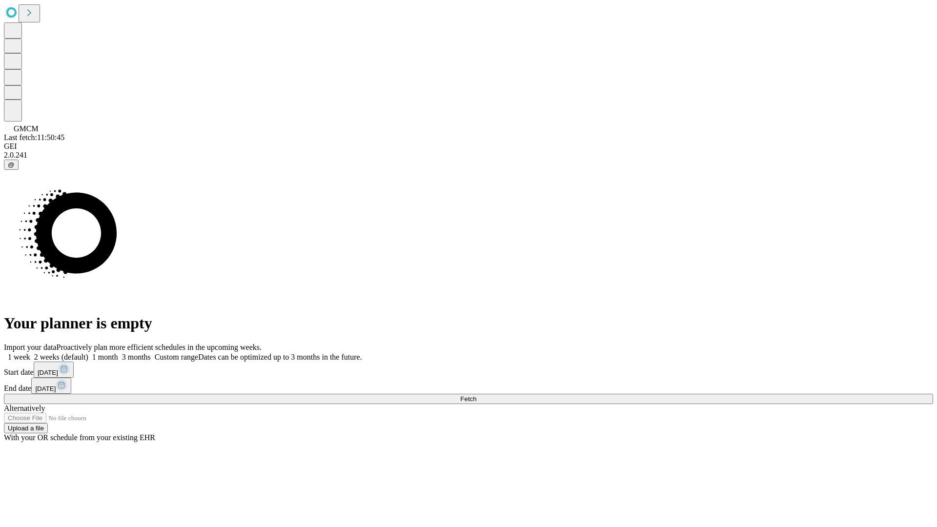  Describe the element at coordinates (80, 437) in the screenshot. I see `span: With your OR schedule from your existing EHR` at that location.